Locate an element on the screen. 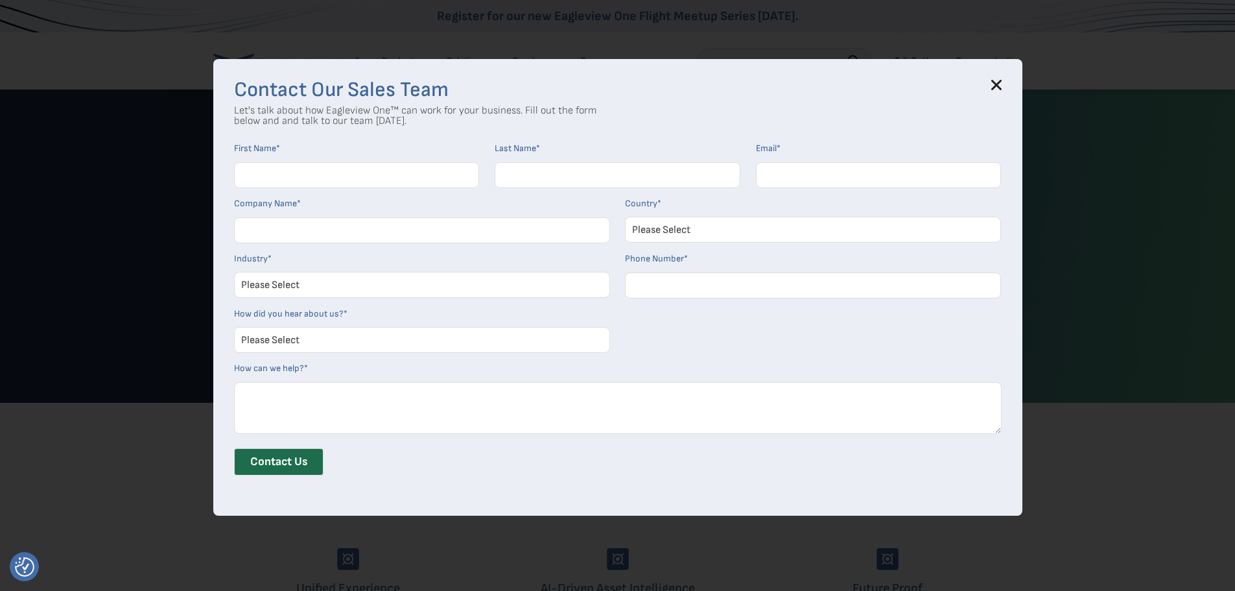 The image size is (1235, 591). span: How can we help? is located at coordinates (269, 368).